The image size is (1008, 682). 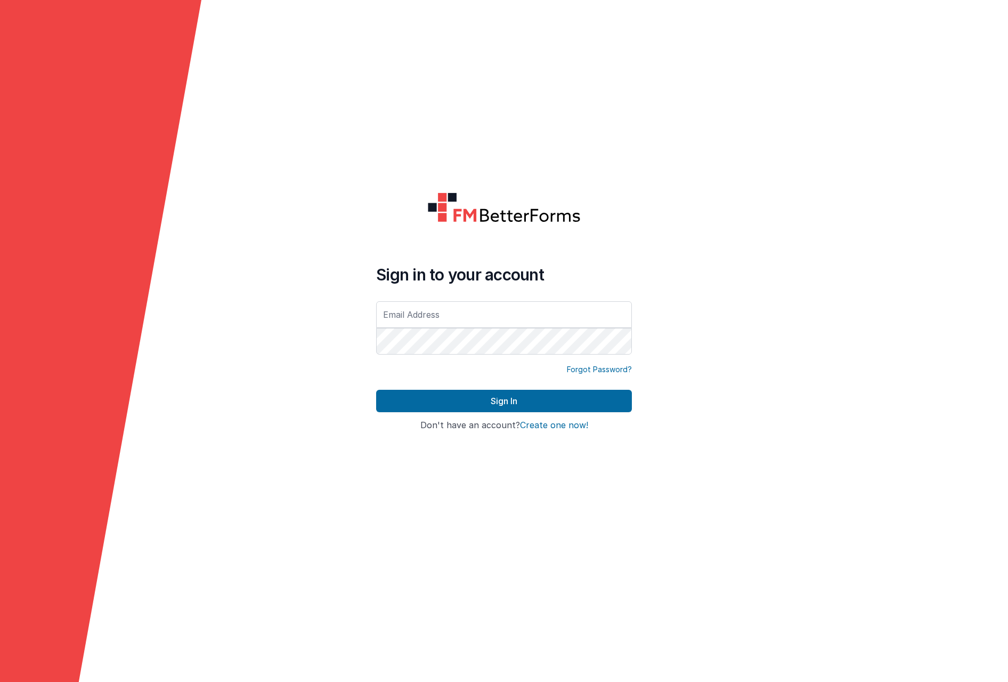 I want to click on input: Email Address, so click(x=504, y=314).